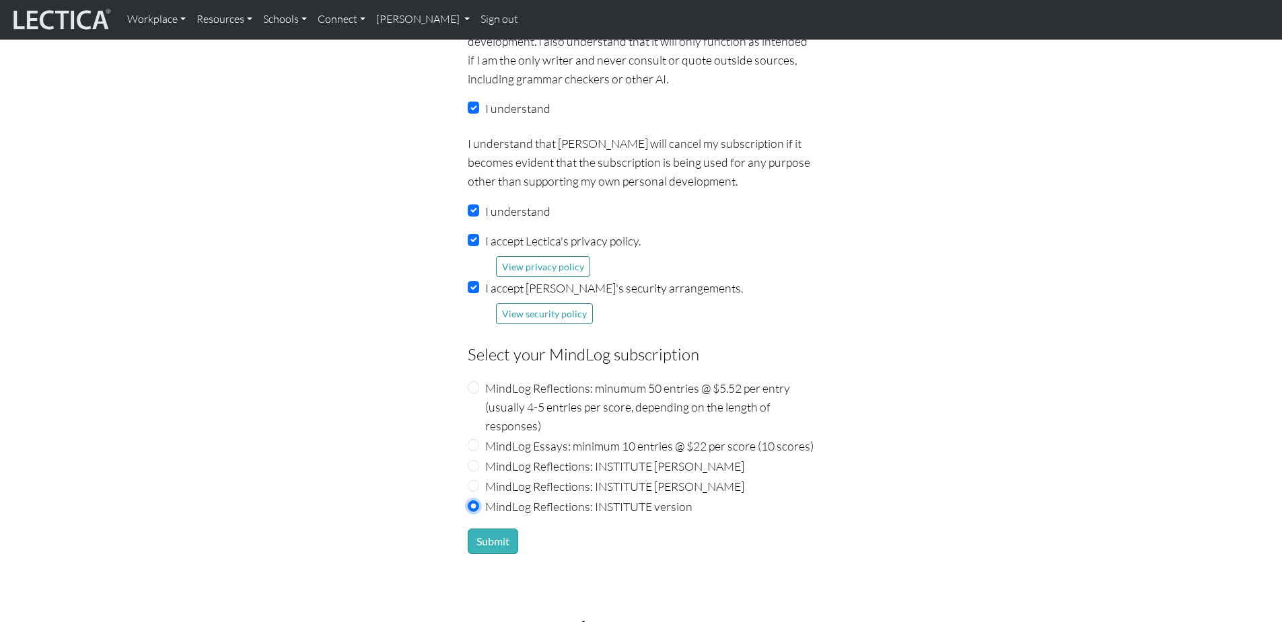 The width and height of the screenshot is (1282, 622). Describe the element at coordinates (285, 20) in the screenshot. I see `a: Schools` at that location.